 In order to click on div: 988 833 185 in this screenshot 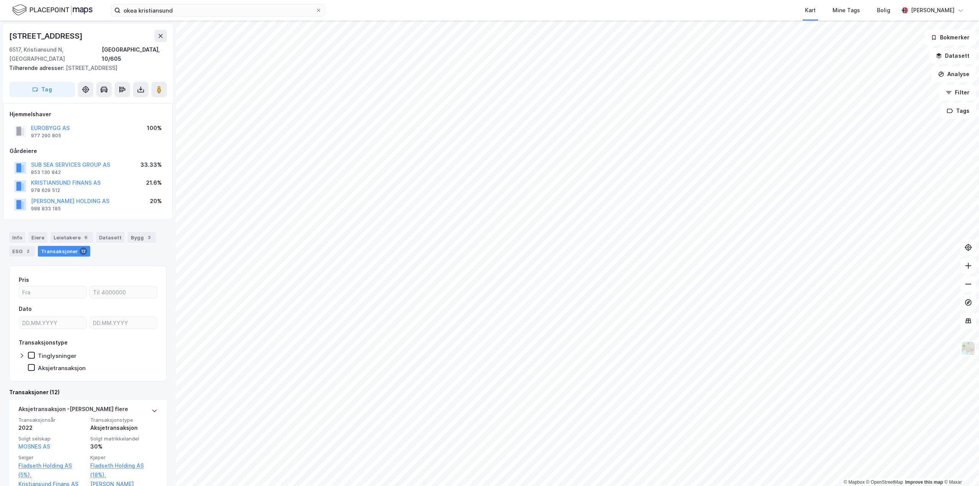, I will do `click(46, 209)`.